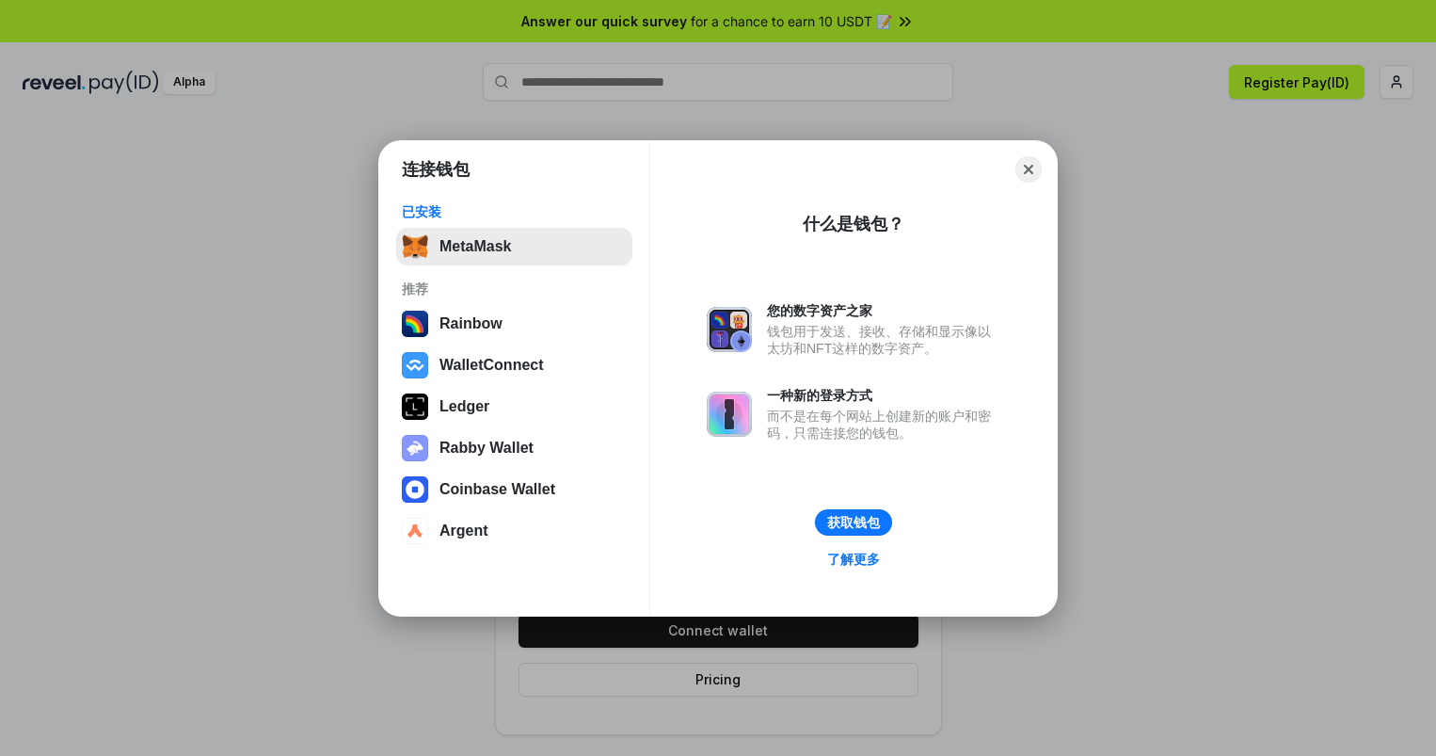 Image resolution: width=1436 pixels, height=756 pixels. What do you see at coordinates (884, 311) in the screenshot?
I see `div: 您的数字资产之家` at bounding box center [884, 311].